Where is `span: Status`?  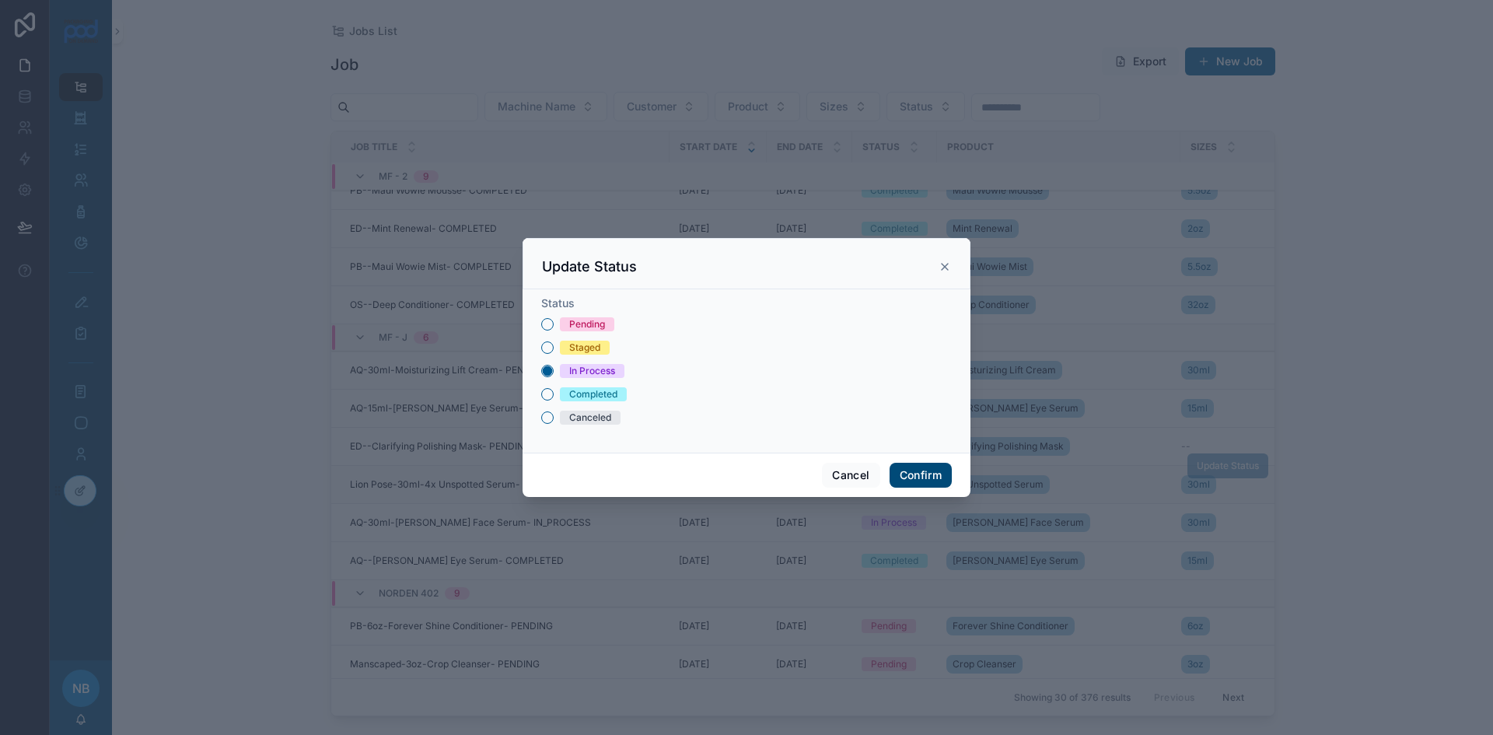 span: Status is located at coordinates (558, 303).